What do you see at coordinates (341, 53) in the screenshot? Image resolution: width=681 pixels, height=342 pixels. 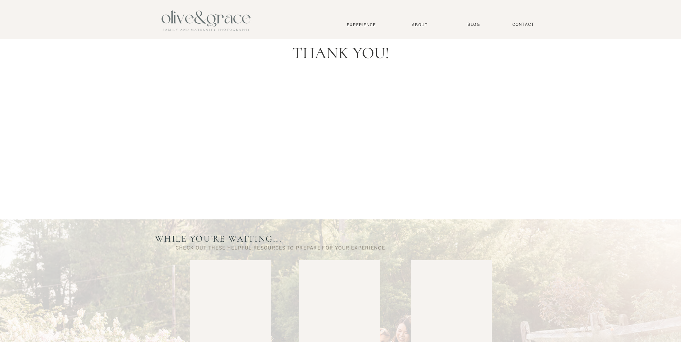 I see `h1: THANK YOU!` at bounding box center [341, 53].